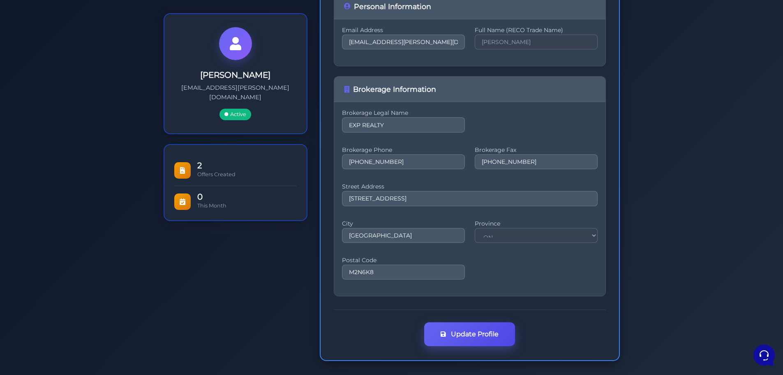 This screenshot has width=783, height=375. I want to click on span: 2, so click(247, 166).